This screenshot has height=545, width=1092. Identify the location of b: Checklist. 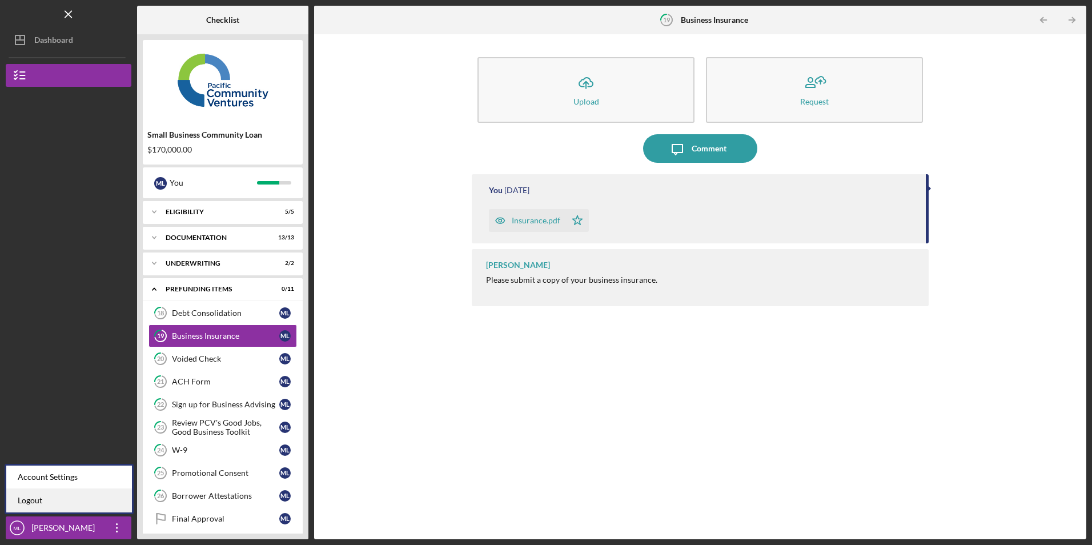
(223, 20).